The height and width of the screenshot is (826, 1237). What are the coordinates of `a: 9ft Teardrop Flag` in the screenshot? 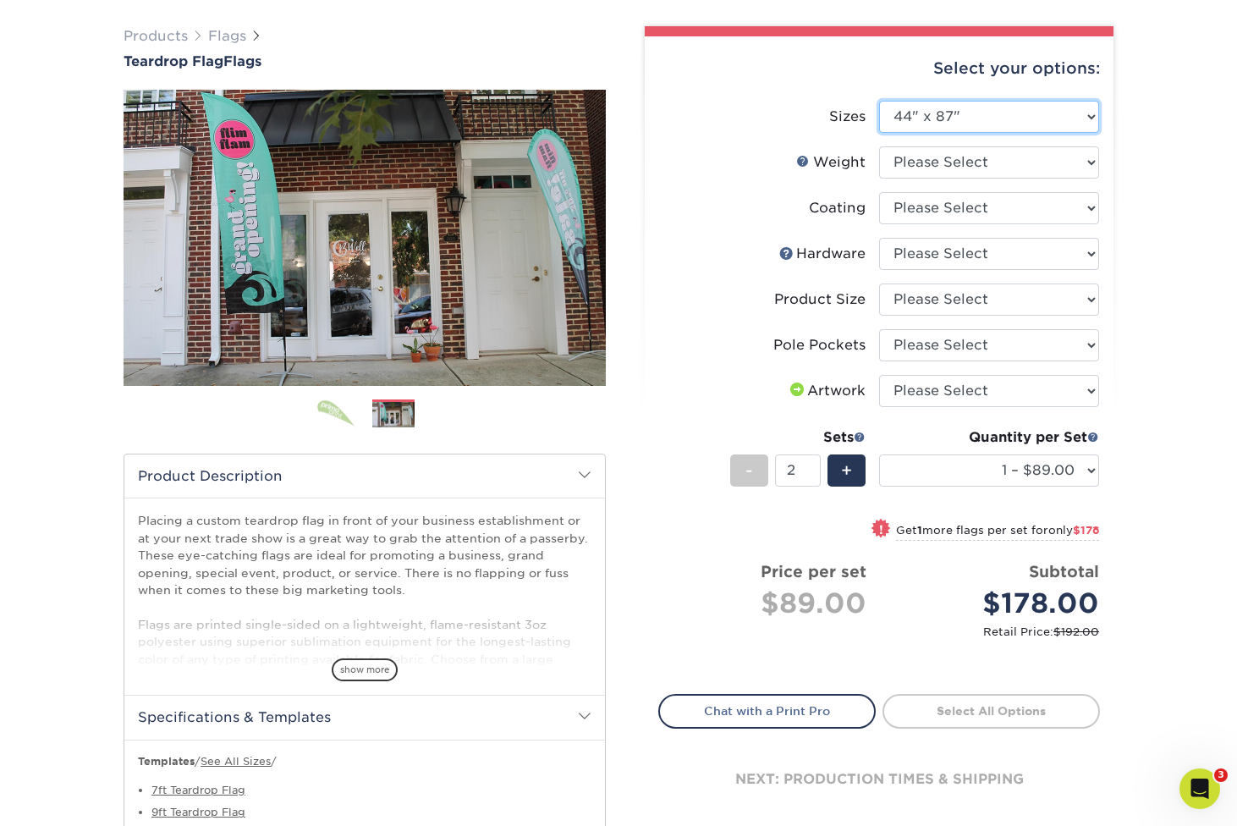 It's located at (198, 812).